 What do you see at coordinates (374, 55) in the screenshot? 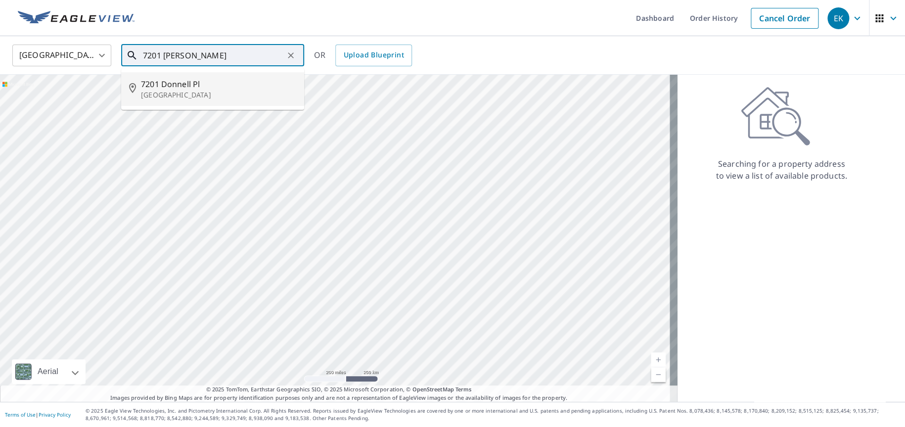
I see `a: Upload Blueprint` at bounding box center [374, 55].